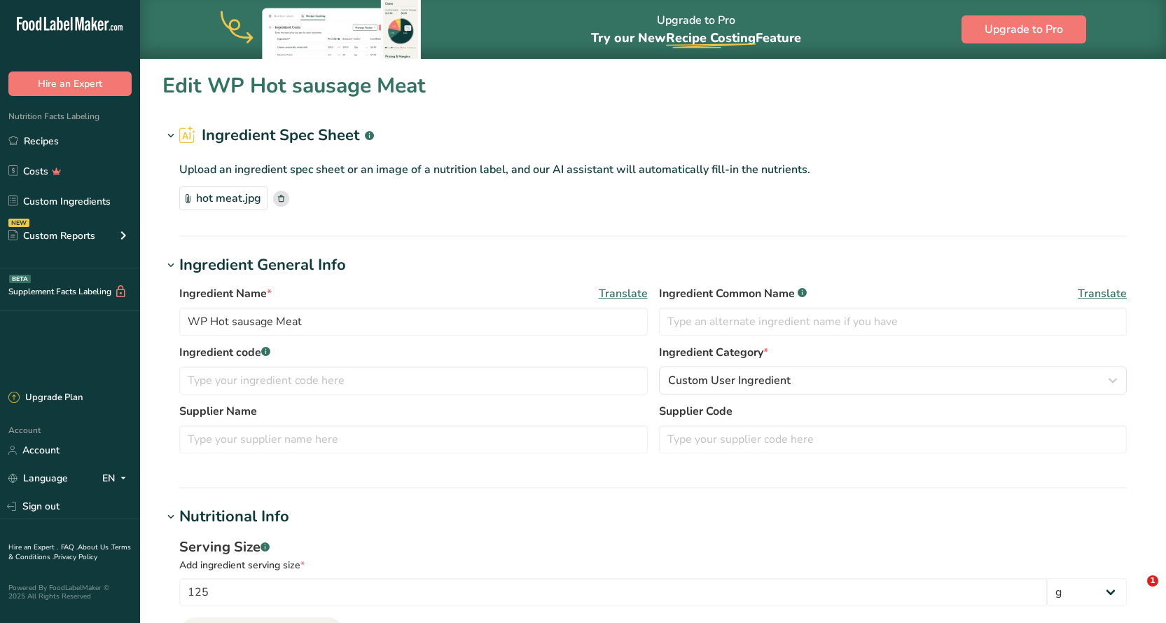 Image resolution: width=1166 pixels, height=623 pixels. What do you see at coordinates (696, 29) in the screenshot?
I see `div: Upgrade to Pro` at bounding box center [696, 29].